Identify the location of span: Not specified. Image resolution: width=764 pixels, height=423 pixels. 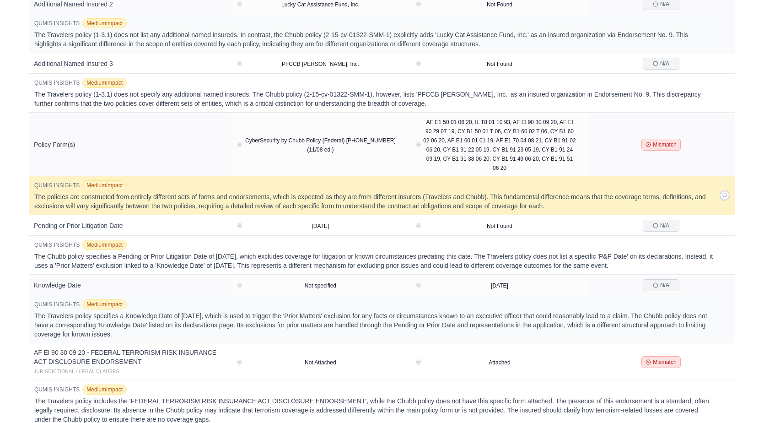
(320, 285).